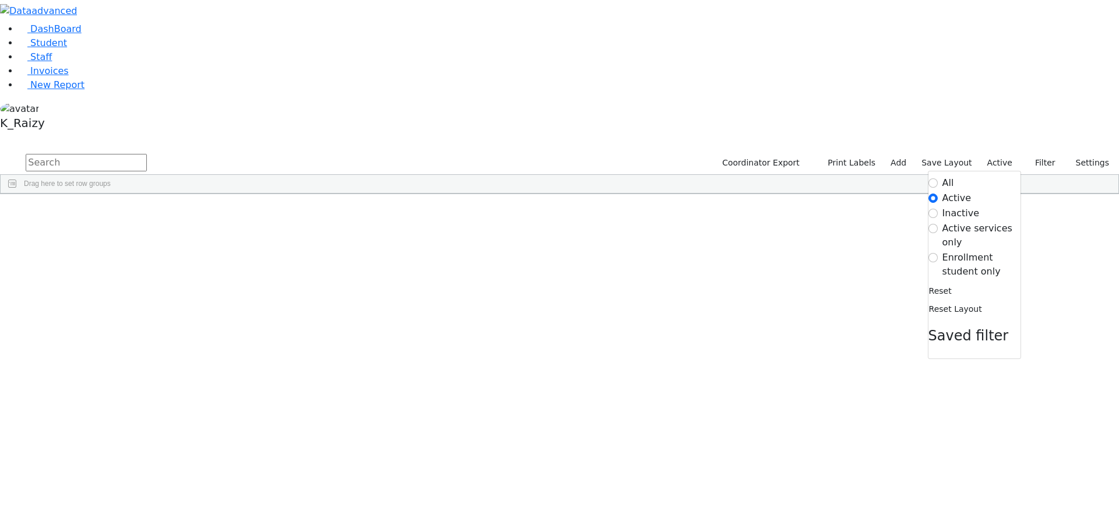  What do you see at coordinates (933, 229) in the screenshot?
I see `input: Active services only` at bounding box center [933, 229].